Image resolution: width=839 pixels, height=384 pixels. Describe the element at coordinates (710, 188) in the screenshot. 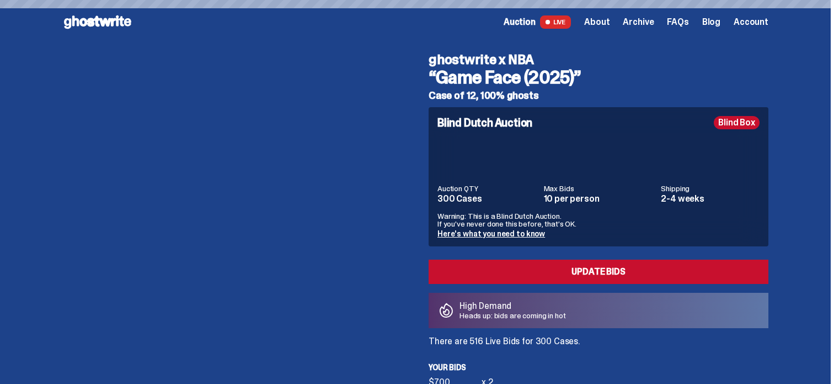

I see `dt: Shipping` at that location.